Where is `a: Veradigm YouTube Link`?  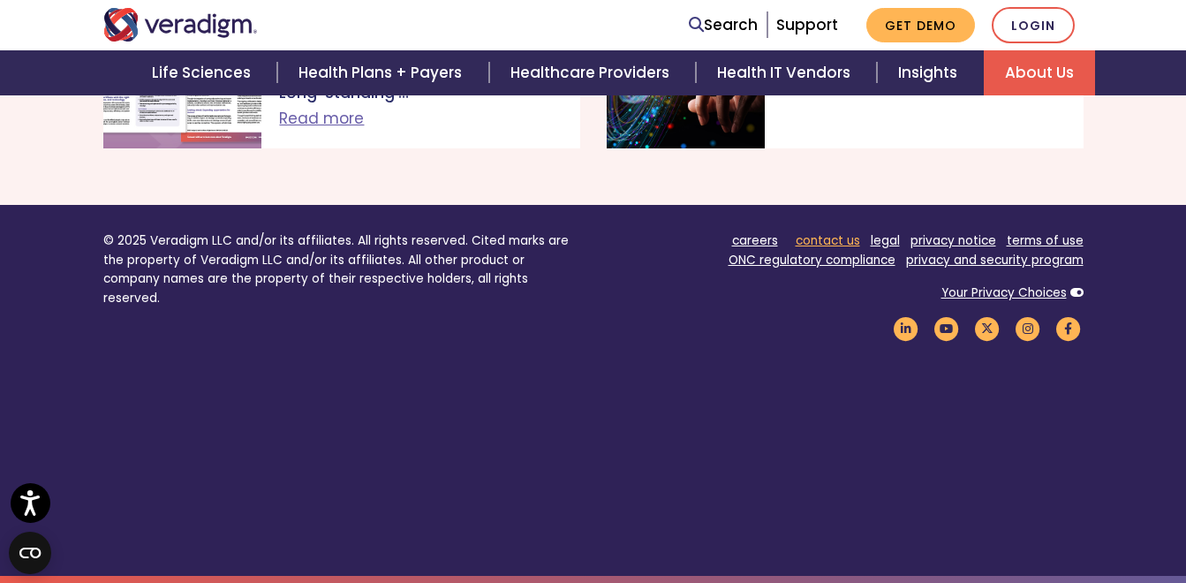
a: Veradigm YouTube Link is located at coordinates (946, 328).